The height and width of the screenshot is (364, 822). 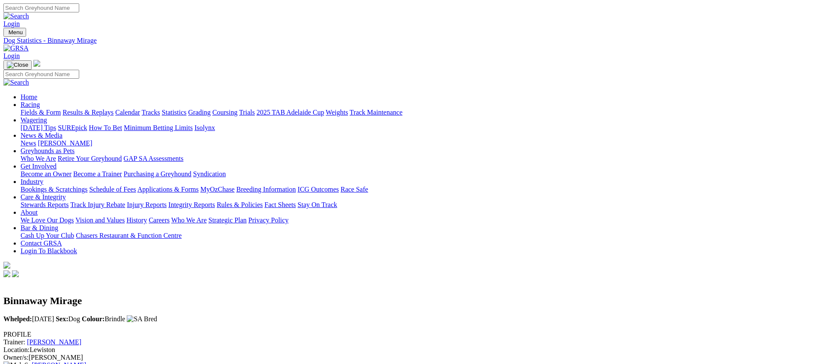 What do you see at coordinates (112, 189) in the screenshot?
I see `a: Schedule of Fees` at bounding box center [112, 189].